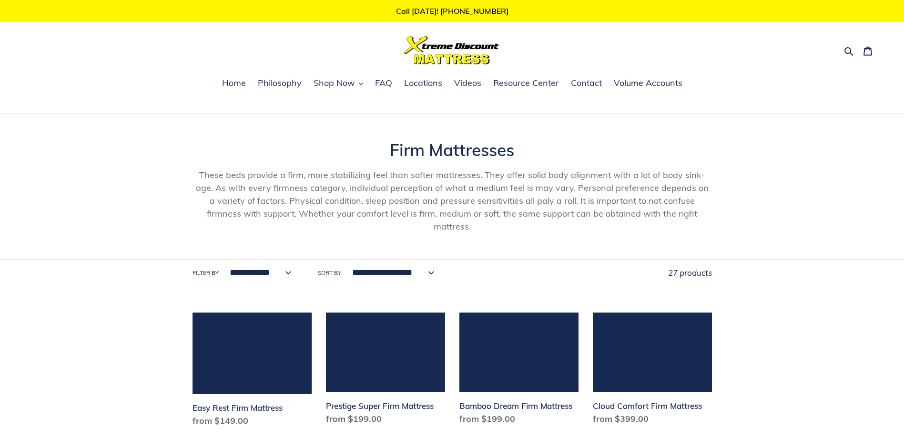 The image size is (904, 439). Describe the element at coordinates (468, 83) in the screenshot. I see `span: Videos` at that location.